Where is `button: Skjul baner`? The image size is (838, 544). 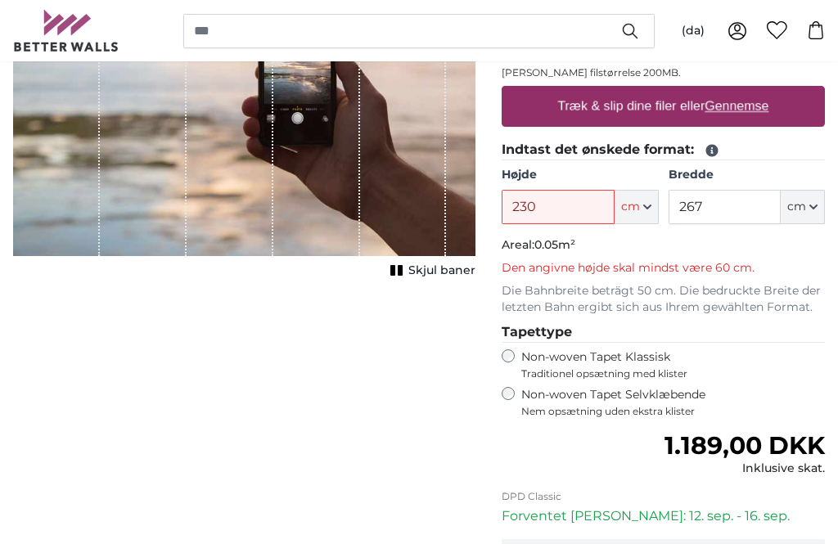
button: Skjul baner is located at coordinates (430, 271).